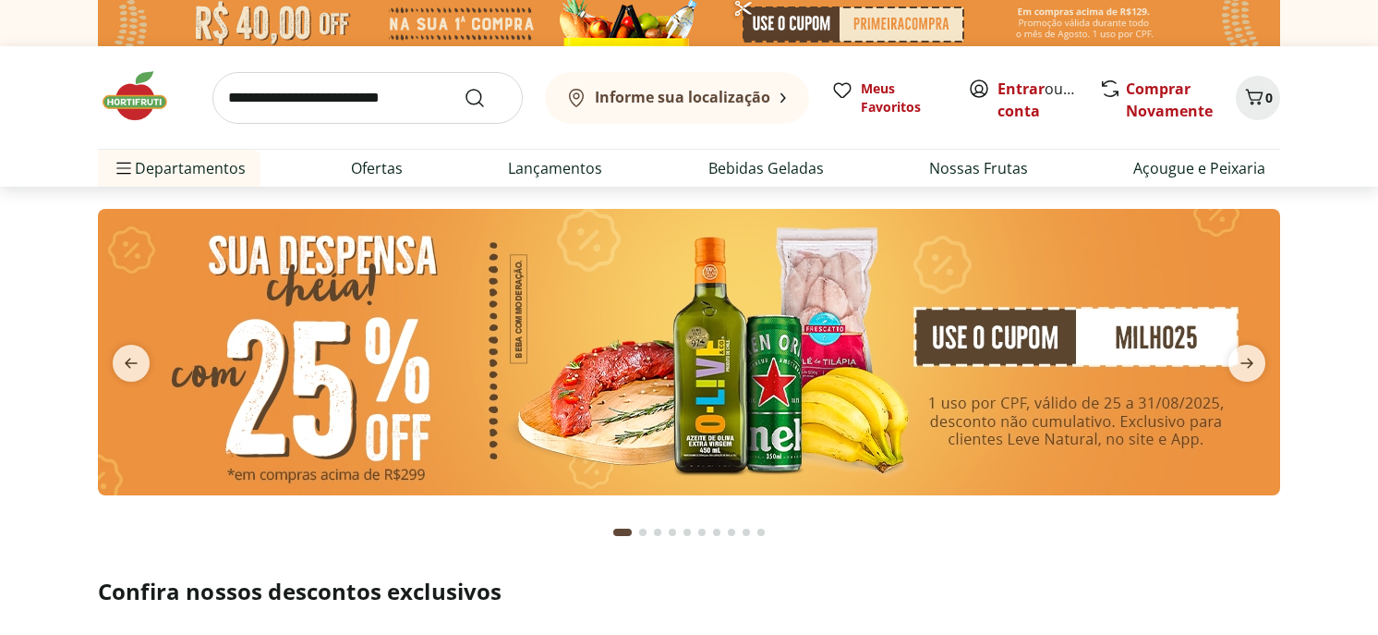 The width and height of the screenshot is (1378, 635). What do you see at coordinates (888, 98) in the screenshot?
I see `a: Meus Favoritos` at bounding box center [888, 98].